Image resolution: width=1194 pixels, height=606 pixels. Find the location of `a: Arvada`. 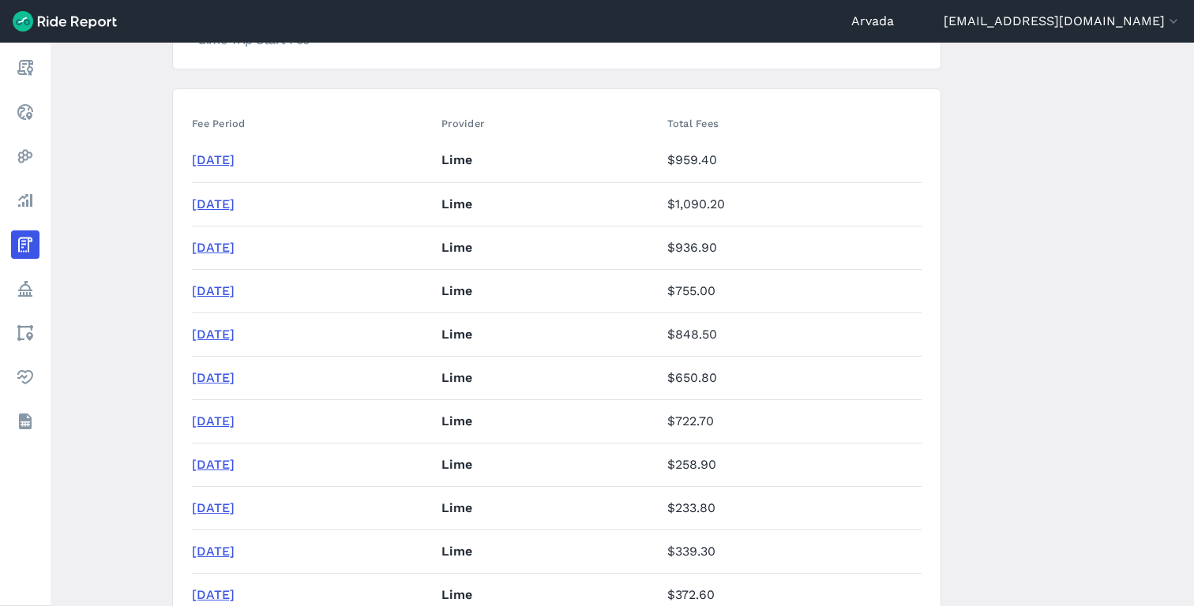

a: Arvada is located at coordinates (873, 21).